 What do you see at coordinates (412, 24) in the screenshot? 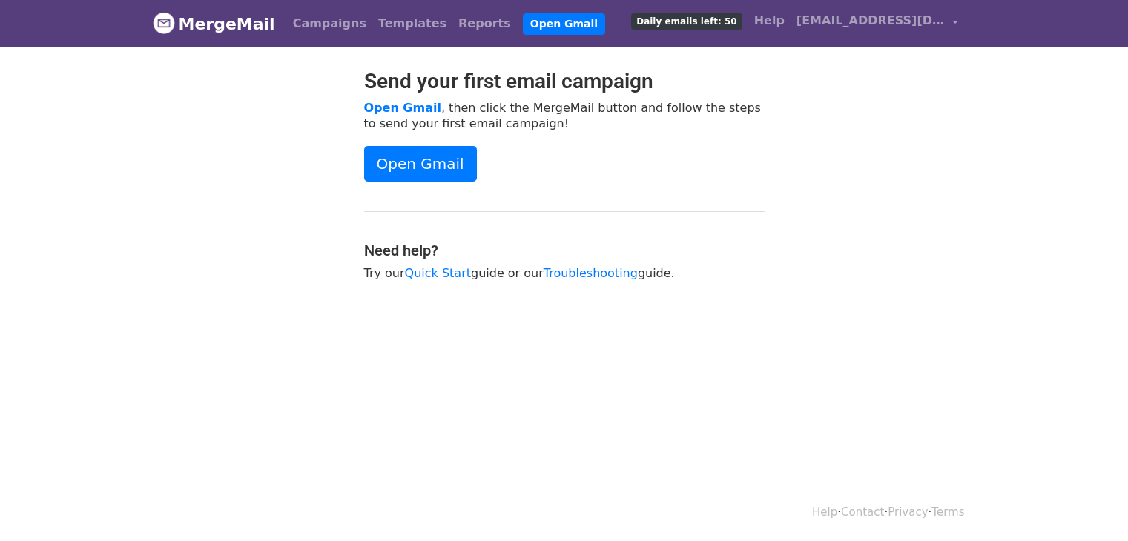
I see `a: Templates` at bounding box center [412, 24].